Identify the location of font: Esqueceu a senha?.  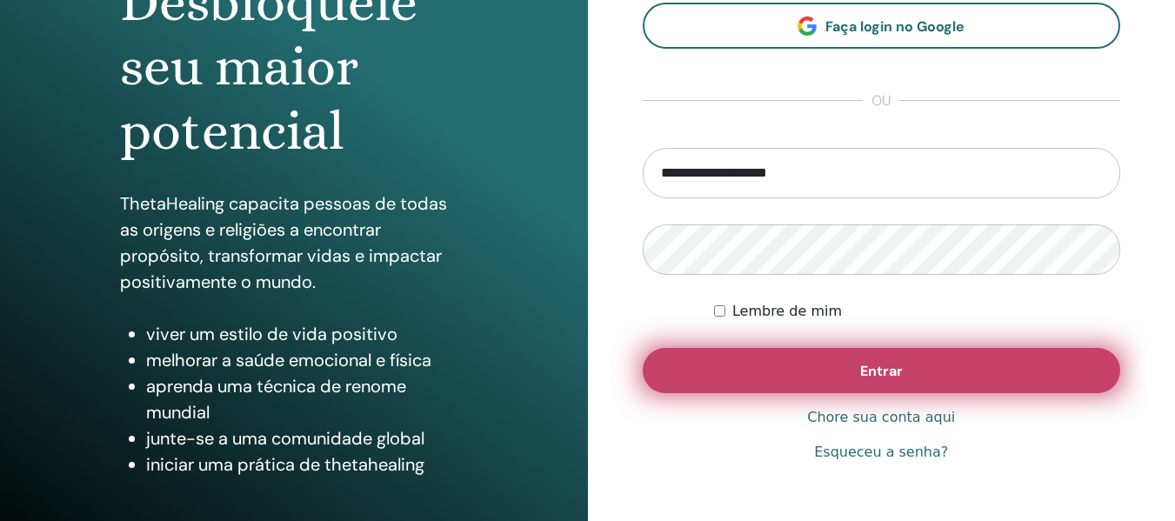
(881, 451).